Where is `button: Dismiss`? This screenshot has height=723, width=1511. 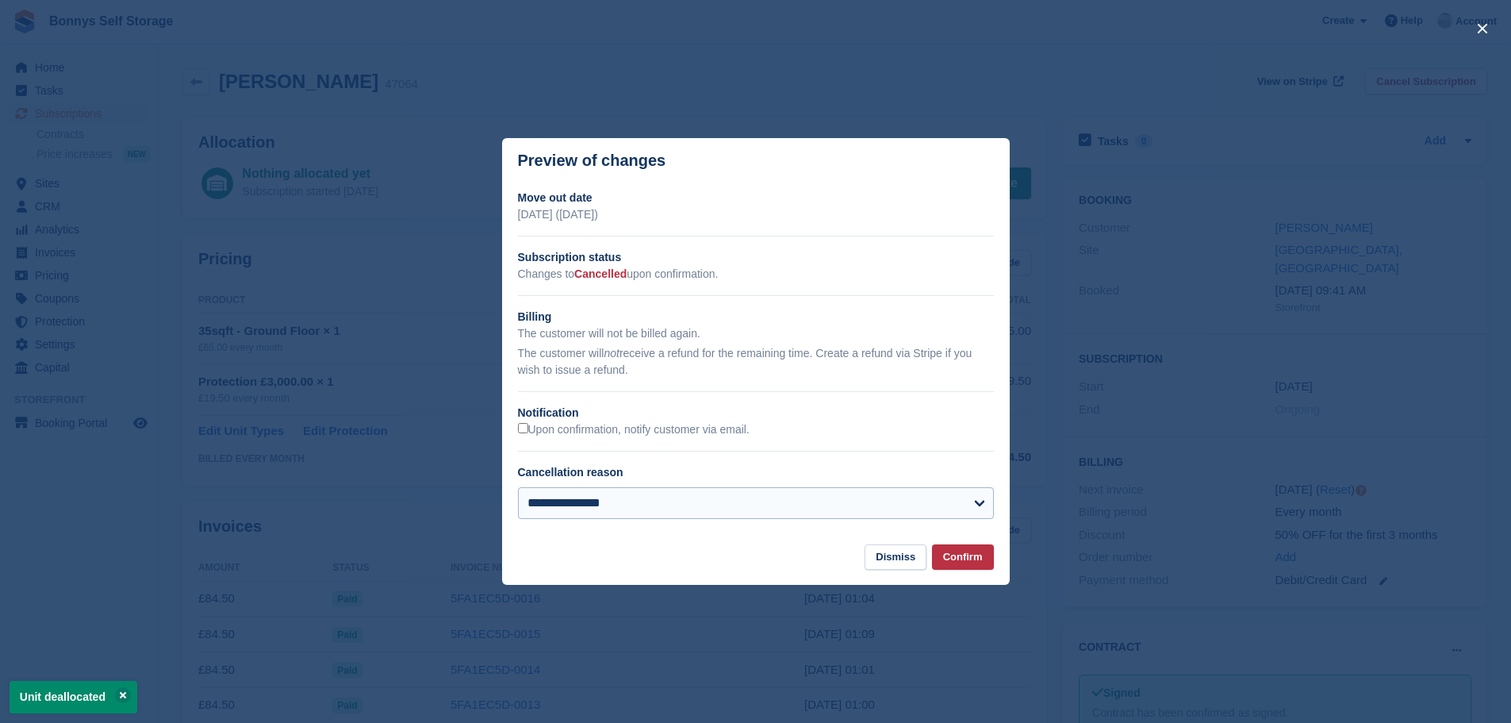
button: Dismiss is located at coordinates (896, 557).